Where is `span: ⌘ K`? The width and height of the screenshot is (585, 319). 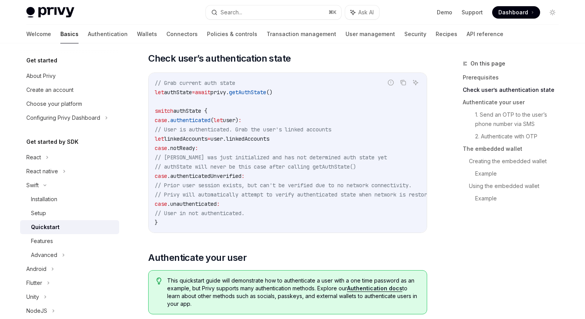 span: ⌘ K is located at coordinates (332, 12).